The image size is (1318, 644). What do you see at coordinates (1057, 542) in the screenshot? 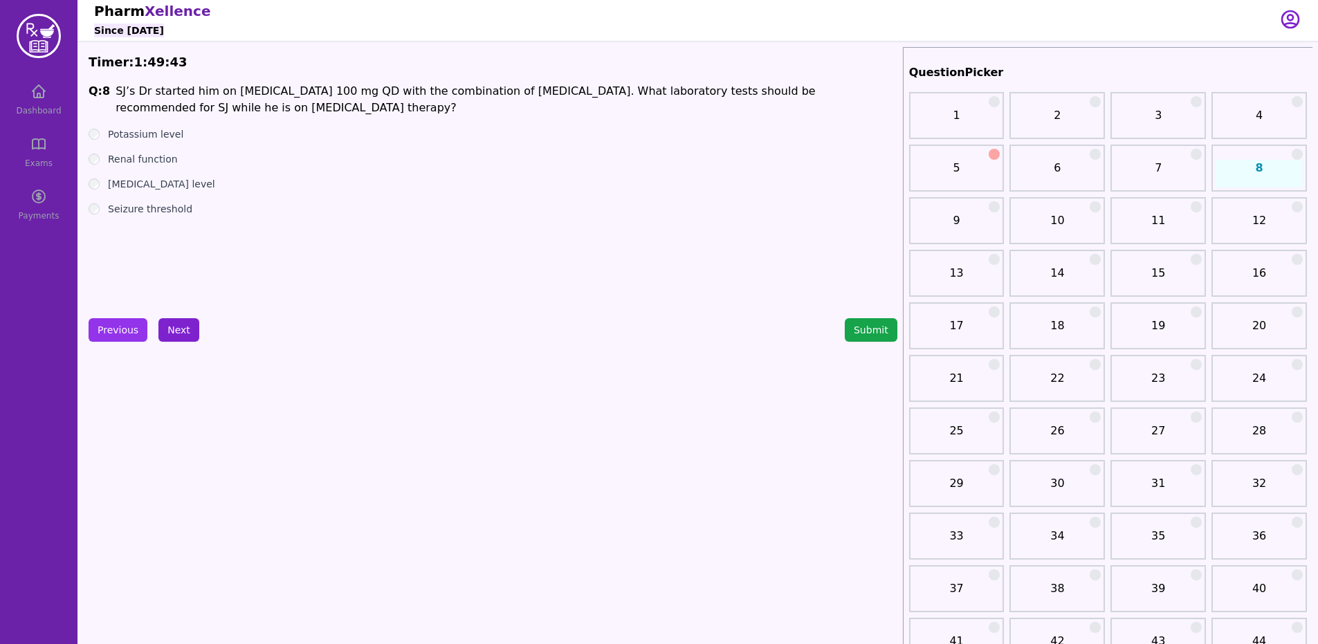
I see `a: 34` at bounding box center [1057, 542].